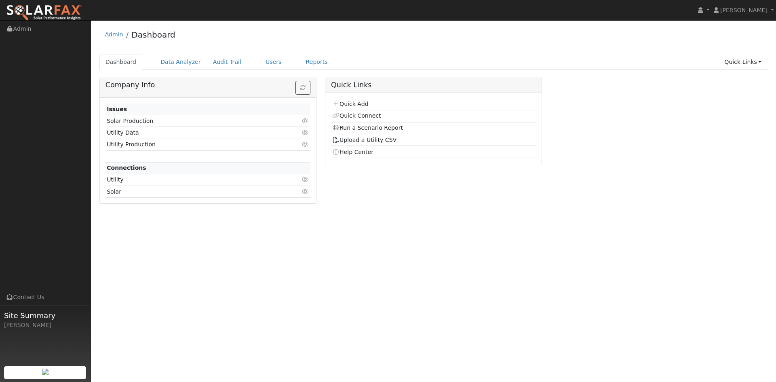  I want to click on td: Solar, so click(191, 192).